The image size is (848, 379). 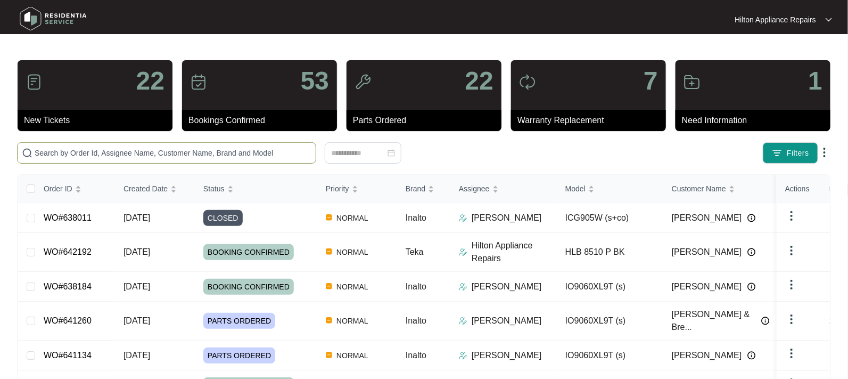 I want to click on th: Priority, so click(x=357, y=188).